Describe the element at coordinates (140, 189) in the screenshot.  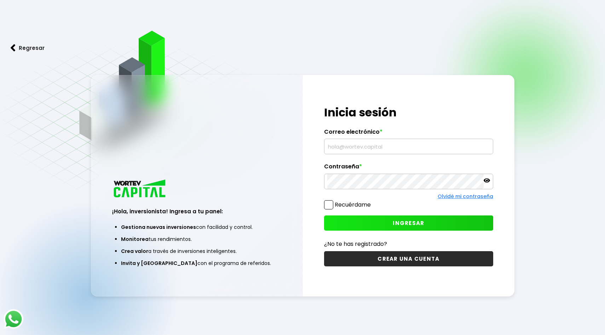
I see `img: logo_wortev_capital` at that location.